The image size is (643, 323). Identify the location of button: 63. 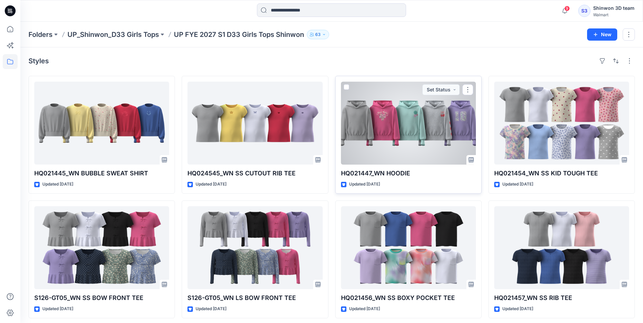
(318, 35).